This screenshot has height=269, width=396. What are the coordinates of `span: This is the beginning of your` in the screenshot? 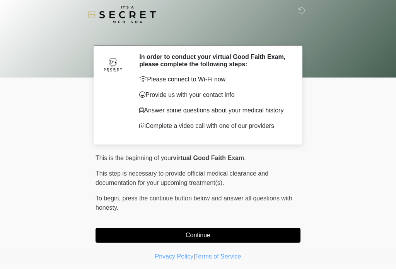 It's located at (134, 157).